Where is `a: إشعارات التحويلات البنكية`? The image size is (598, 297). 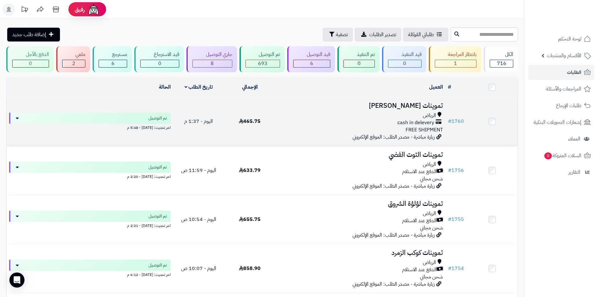
a: إشعارات التحويلات البنكية is located at coordinates (562, 122).